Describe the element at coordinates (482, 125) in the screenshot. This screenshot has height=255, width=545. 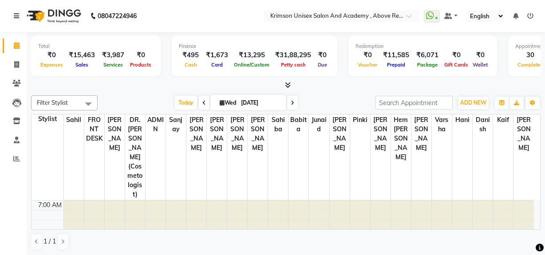
I see `span: Danish` at that location.